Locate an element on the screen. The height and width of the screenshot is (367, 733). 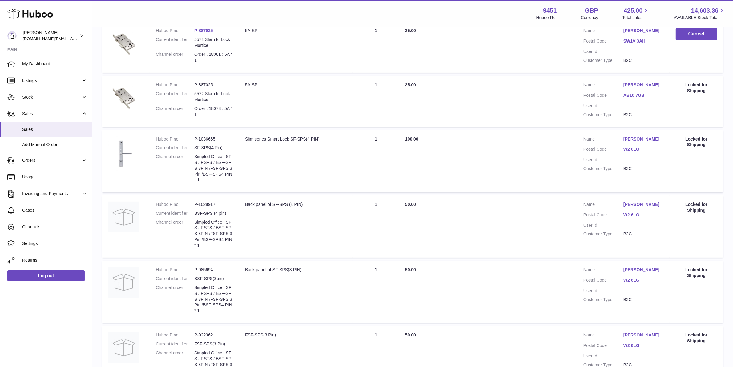
a: Log out is located at coordinates (46, 276).